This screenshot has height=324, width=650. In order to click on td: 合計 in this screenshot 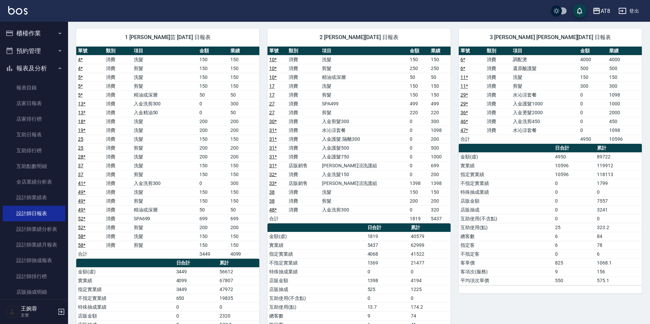, I will do `click(471, 139)`.